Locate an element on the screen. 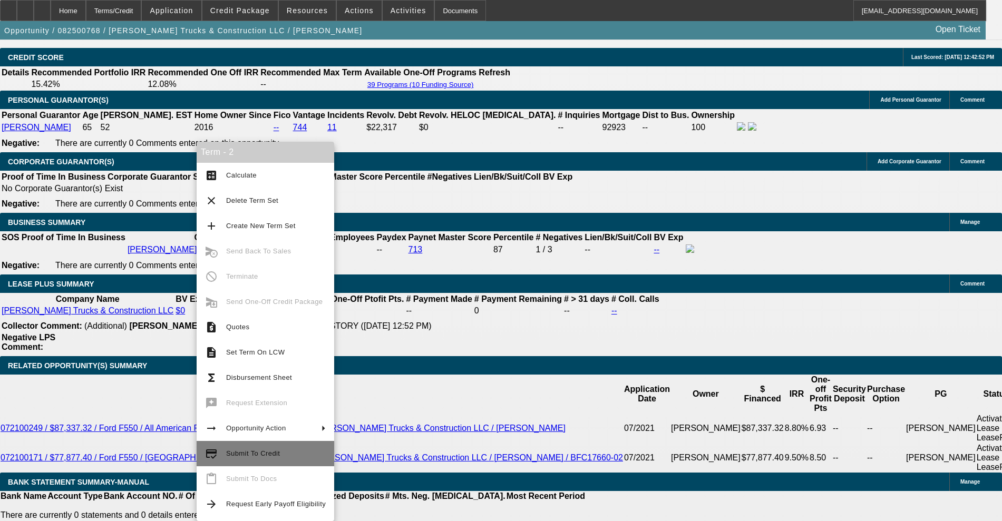 The height and width of the screenshot is (521, 1002). th: Proof of Time In Business is located at coordinates (53, 177).